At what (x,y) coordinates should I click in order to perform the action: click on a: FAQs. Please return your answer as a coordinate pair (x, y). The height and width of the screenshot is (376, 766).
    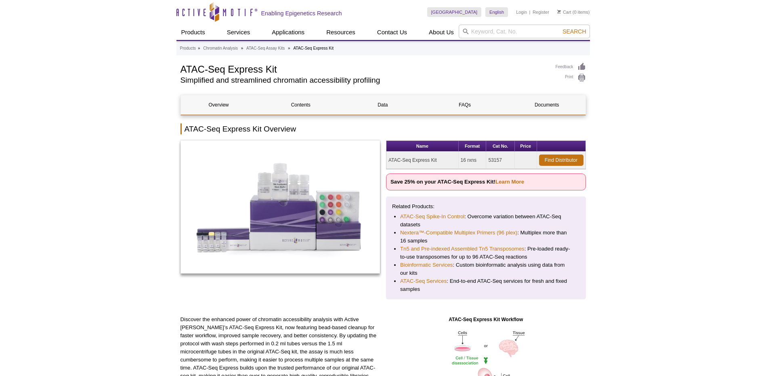
    Looking at the image, I should click on (465, 105).